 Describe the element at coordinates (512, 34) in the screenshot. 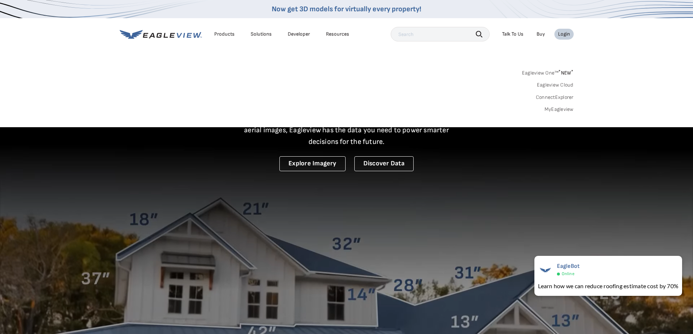

I see `div: Talk To Us` at that location.